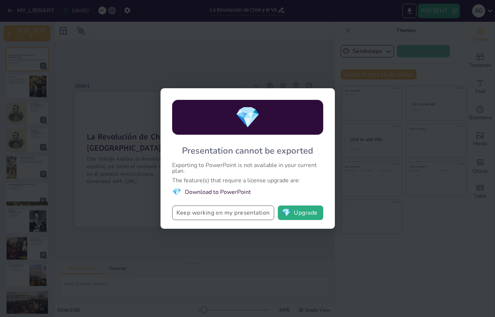 Image resolution: width=495 pixels, height=317 pixels. I want to click on li: Download to PowerPoint, so click(247, 192).